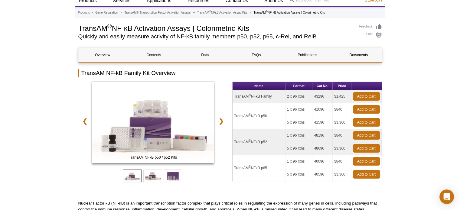 The image size is (460, 210). I want to click on th: Format, so click(299, 86).